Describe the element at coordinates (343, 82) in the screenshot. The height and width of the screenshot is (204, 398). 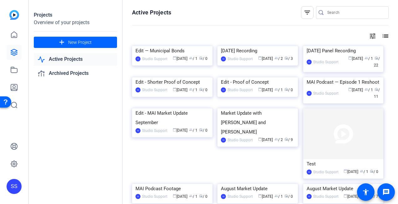
I see `div: MAI Podcast — Episode 1 Reshoot` at that location.